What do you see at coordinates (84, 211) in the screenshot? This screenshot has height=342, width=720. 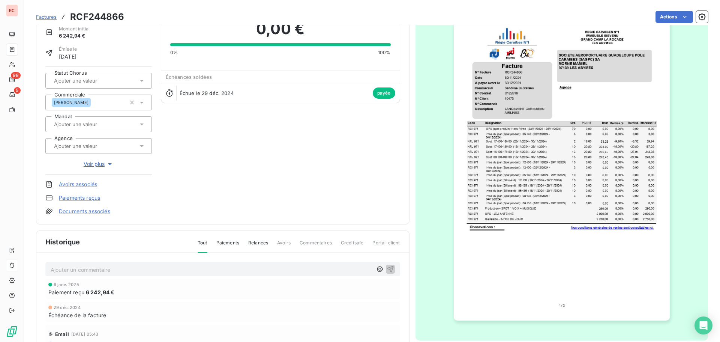 I see `a: Documents associés` at bounding box center [84, 211].